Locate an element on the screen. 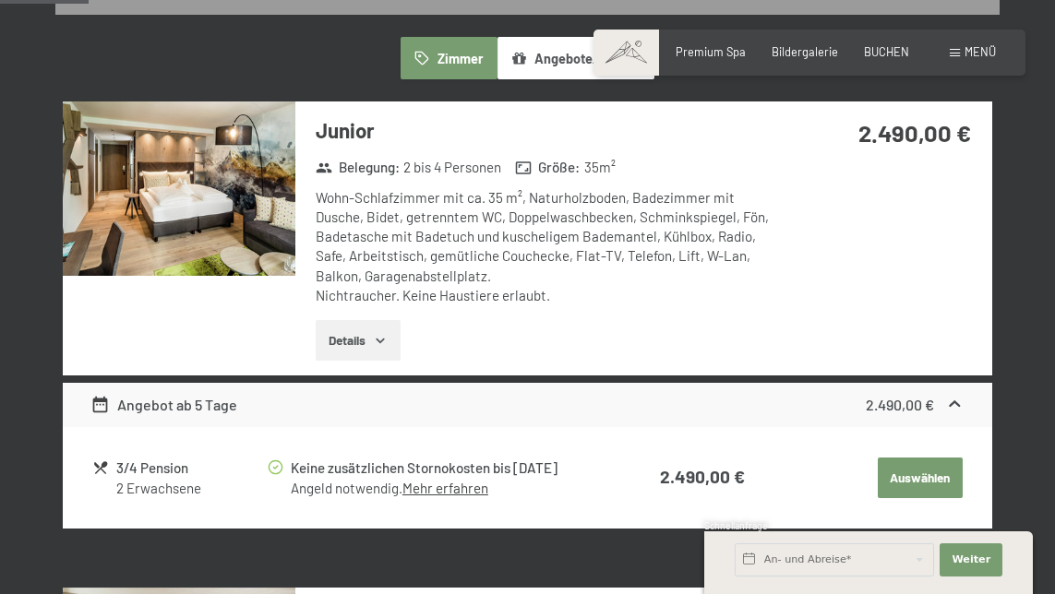 This screenshot has height=594, width=1055. div: Angebot ab 5 Tage is located at coordinates (163, 405).